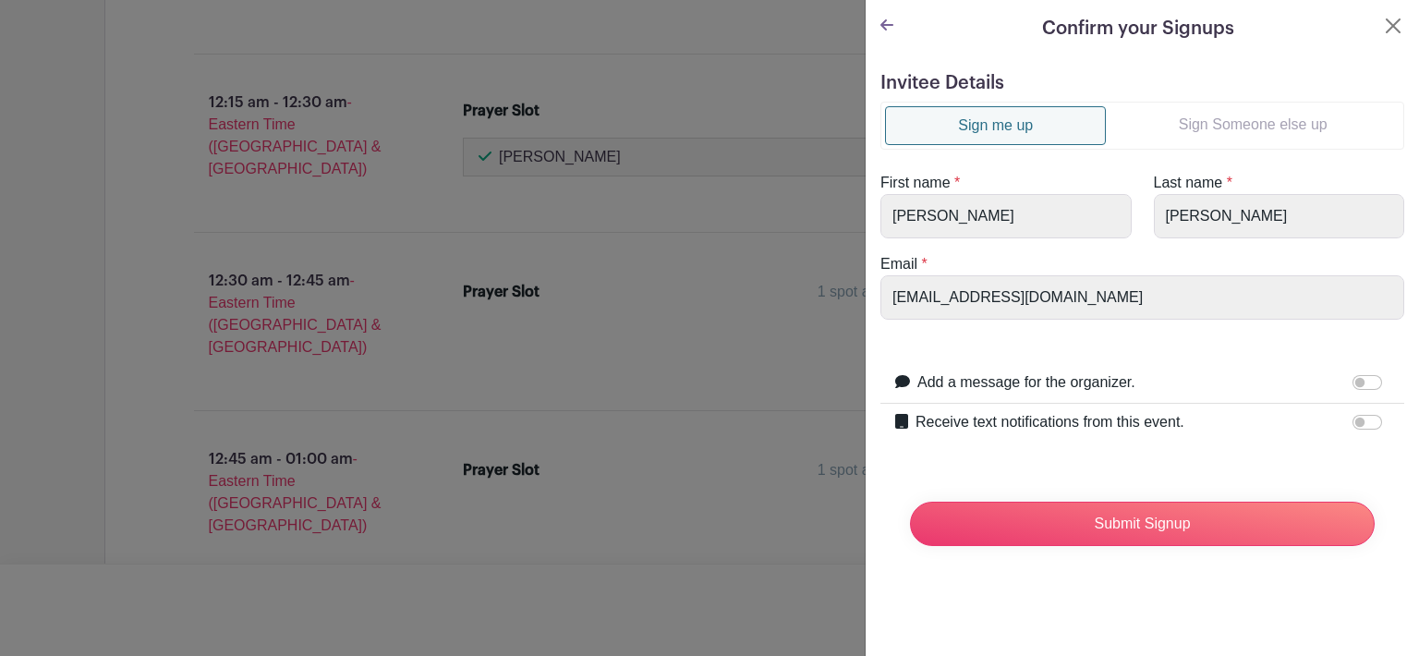 The image size is (1419, 656). Describe the element at coordinates (1393, 26) in the screenshot. I see `button: Close` at that location.